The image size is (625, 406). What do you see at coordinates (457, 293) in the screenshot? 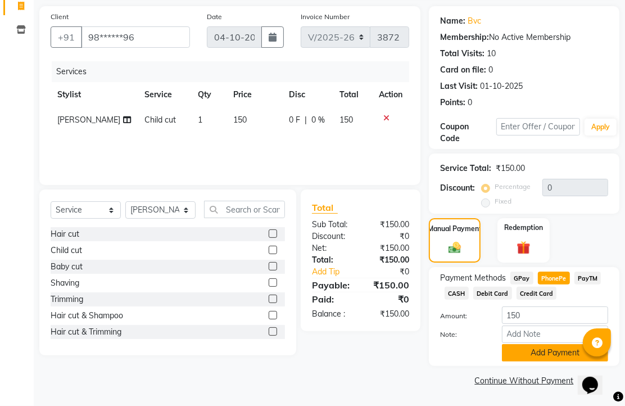
I see `span: CASH` at bounding box center [457, 293].